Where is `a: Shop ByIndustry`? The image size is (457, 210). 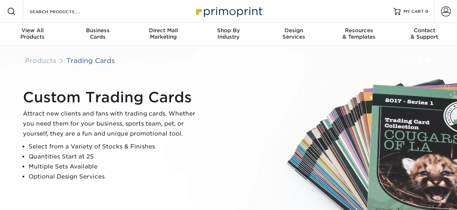
a: Shop ByIndustry is located at coordinates (229, 34).